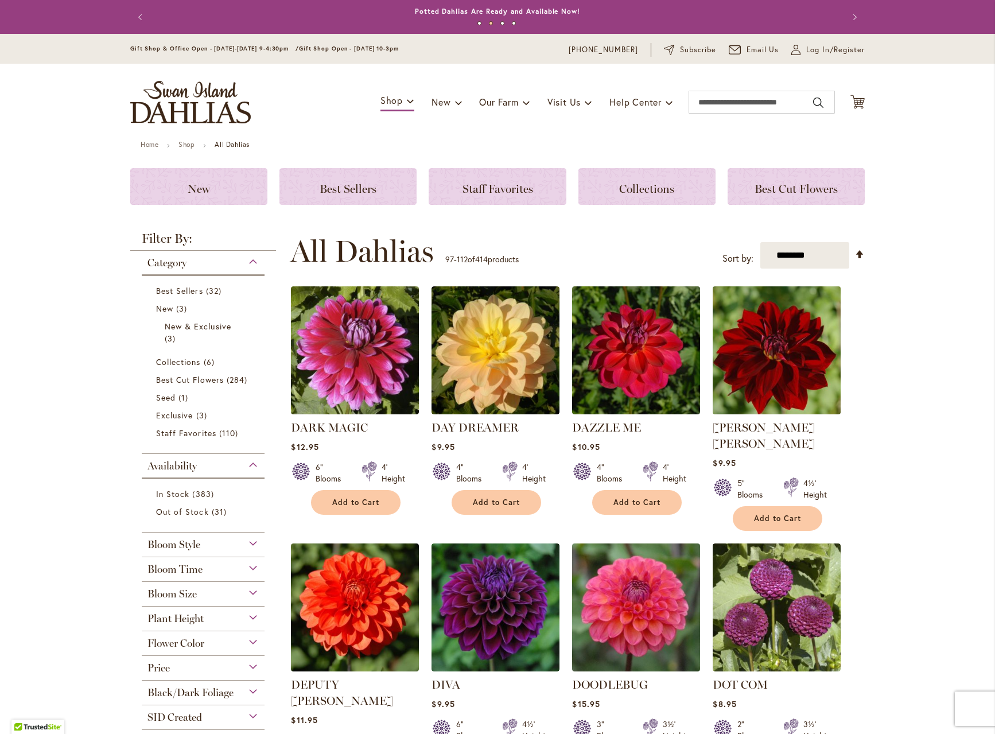  What do you see at coordinates (482, 259) in the screenshot?
I see `p: - of products` at bounding box center [482, 259].